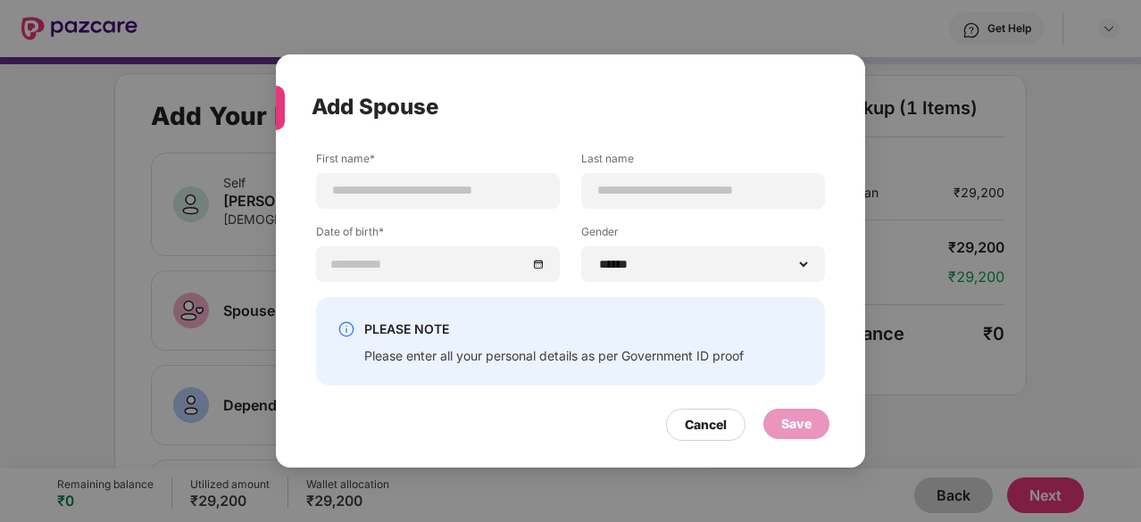 Image resolution: width=1141 pixels, height=522 pixels. I want to click on div: PLEASE NOTE, so click(554, 330).